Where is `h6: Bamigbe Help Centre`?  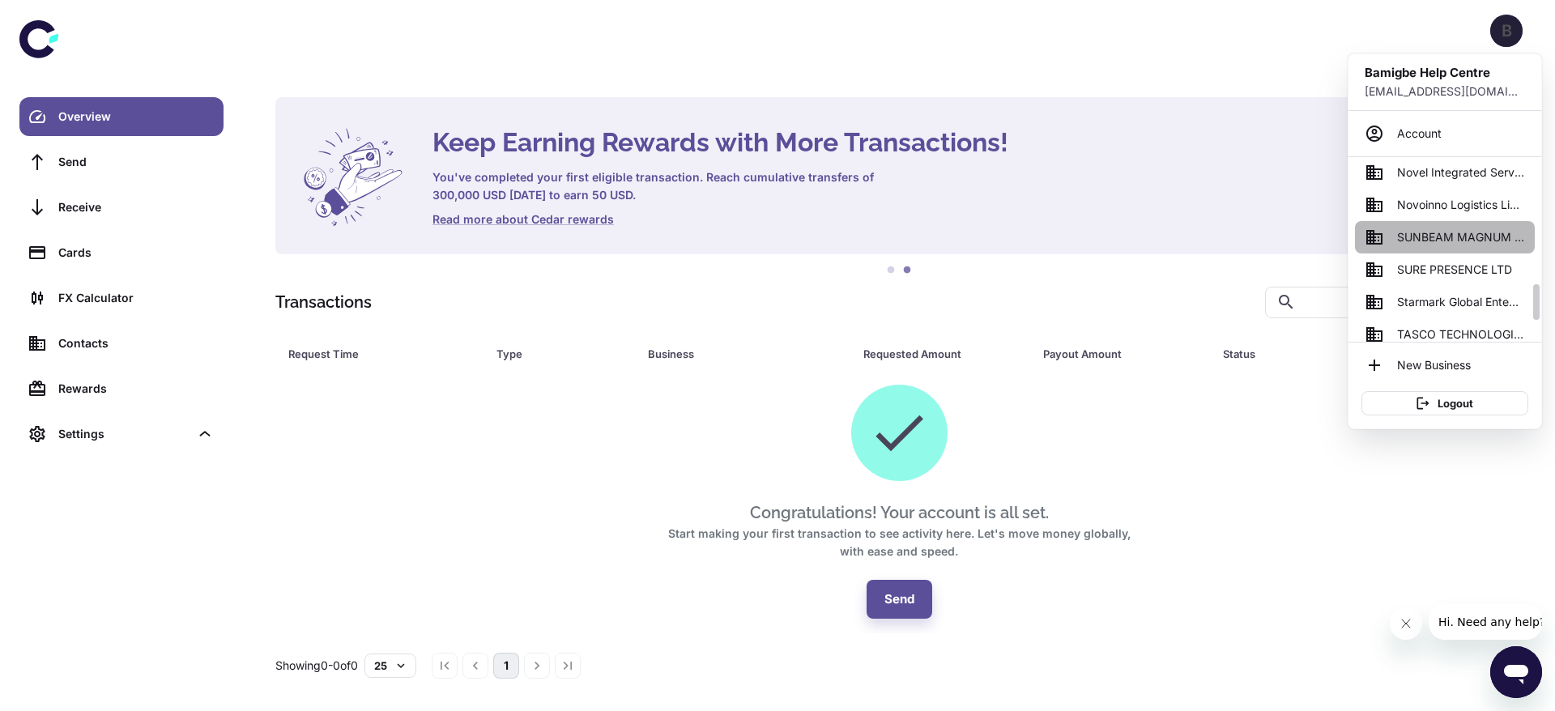
h6: Bamigbe Help Centre is located at coordinates (1445, 73).